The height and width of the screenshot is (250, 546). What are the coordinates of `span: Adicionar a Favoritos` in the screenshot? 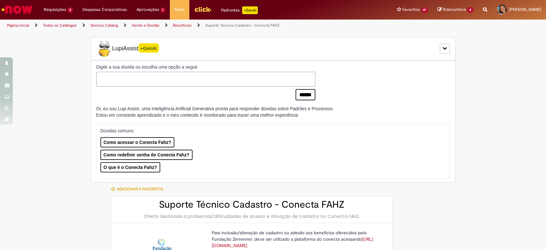 It's located at (140, 189).